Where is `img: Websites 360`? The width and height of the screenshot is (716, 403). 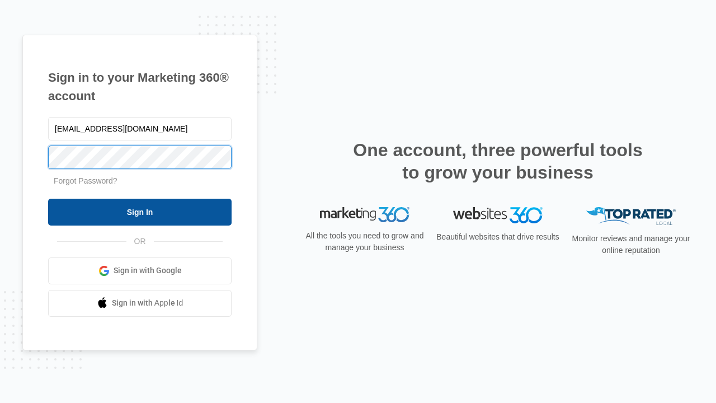 img: Websites 360 is located at coordinates (498, 215).